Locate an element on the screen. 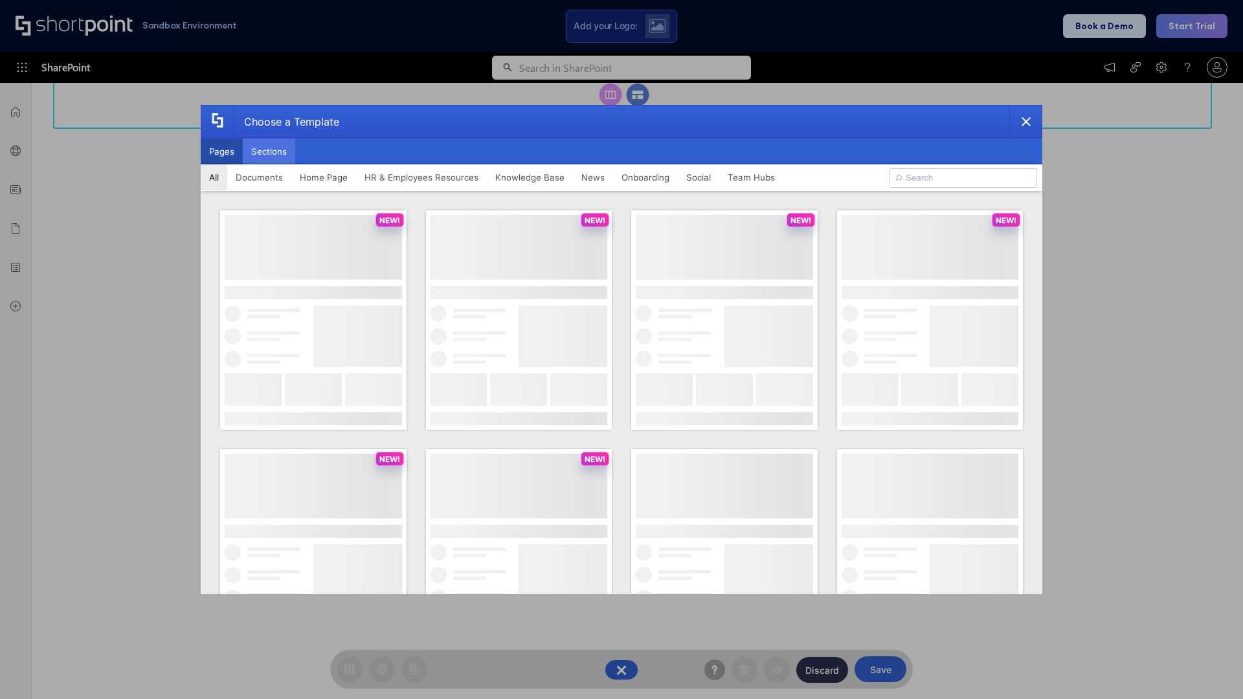 The width and height of the screenshot is (1243, 699). div: Chat Widget is located at coordinates (1211, 668).